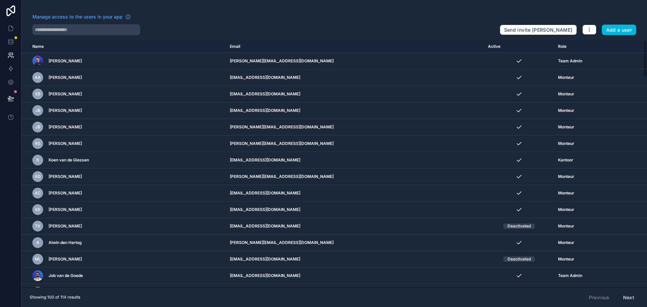  I want to click on span: RS, so click(38, 144).